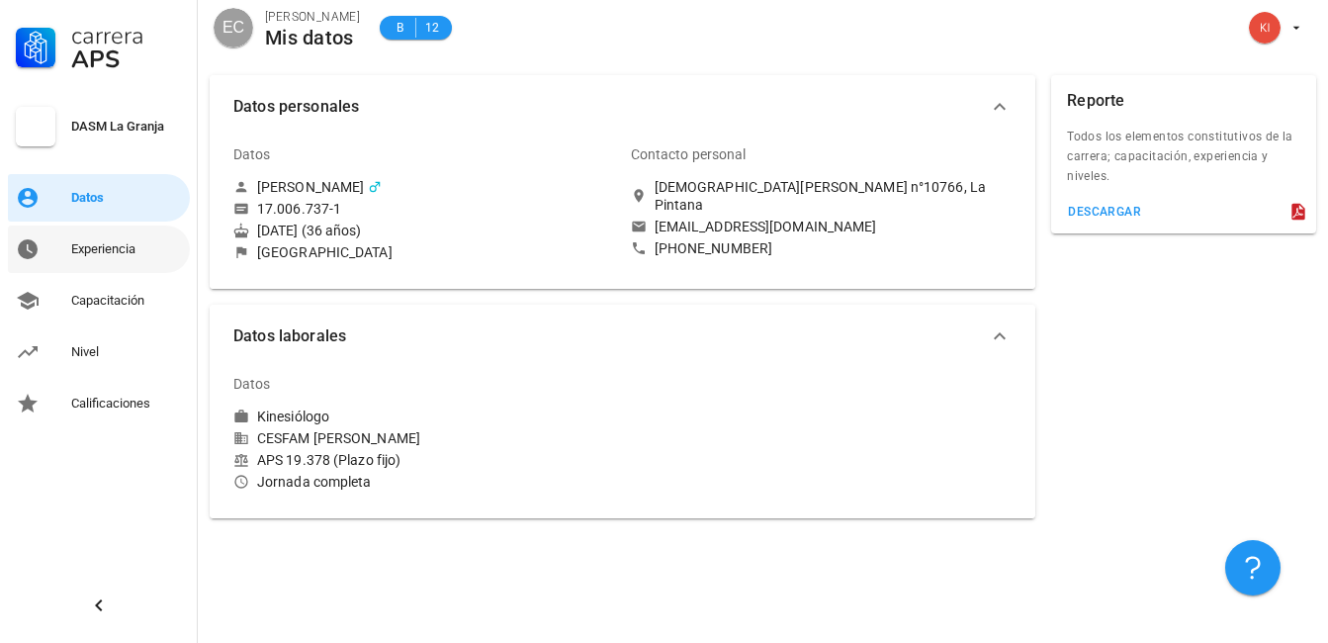 The height and width of the screenshot is (643, 1328). What do you see at coordinates (1103, 212) in the screenshot?
I see `div: descargar` at bounding box center [1103, 212].